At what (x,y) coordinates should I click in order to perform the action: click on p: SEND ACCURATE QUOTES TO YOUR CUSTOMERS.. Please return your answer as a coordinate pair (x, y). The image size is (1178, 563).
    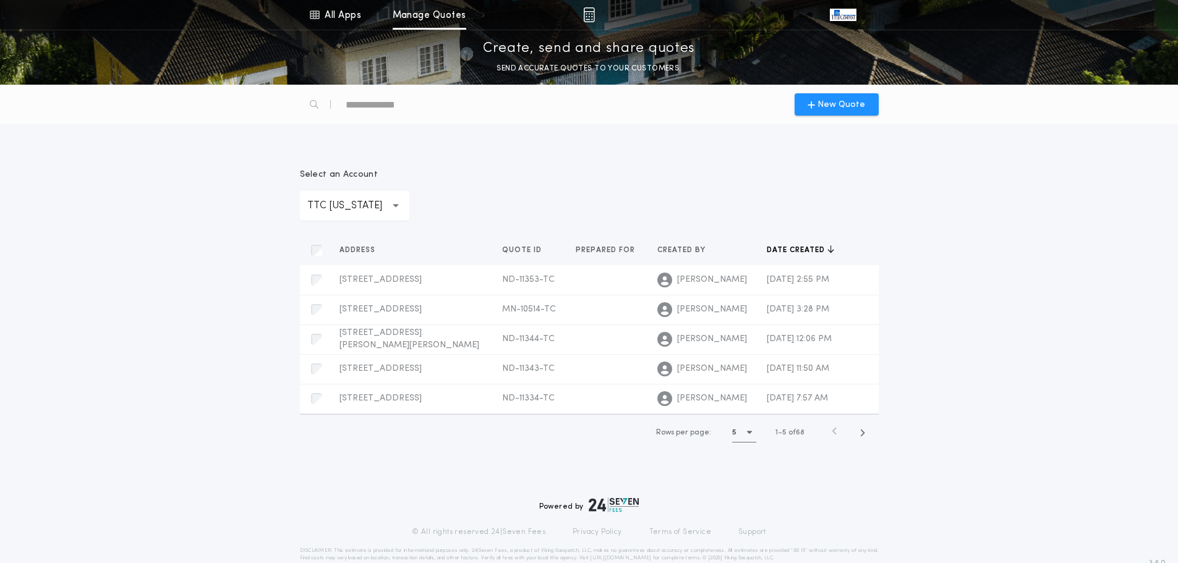
    Looking at the image, I should click on (589, 69).